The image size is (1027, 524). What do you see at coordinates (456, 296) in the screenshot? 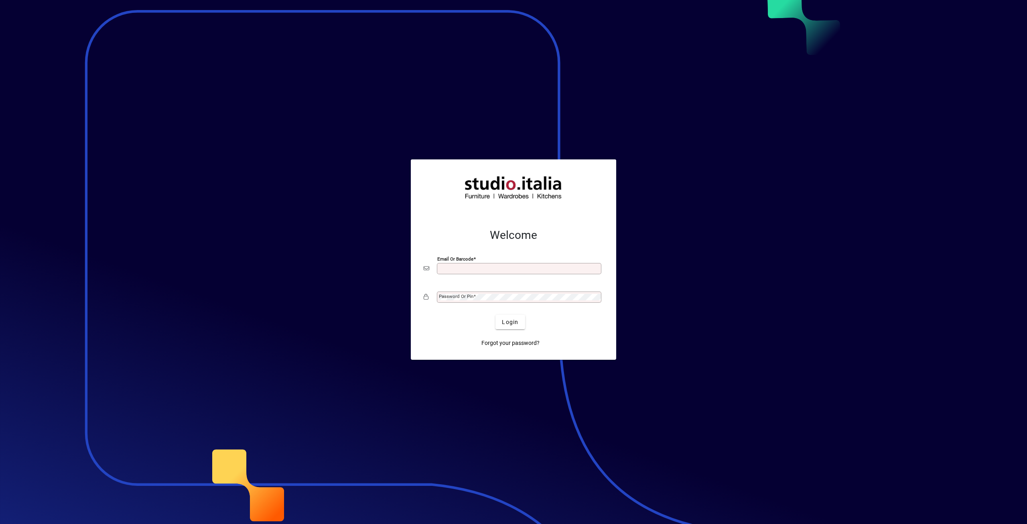
I see `mat-label: Password or Pin` at bounding box center [456, 296].